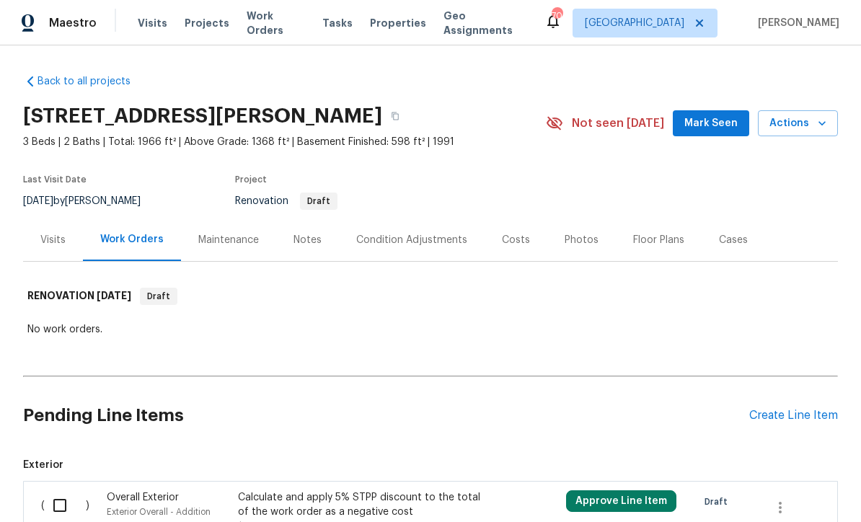  What do you see at coordinates (229, 240) in the screenshot?
I see `div: Maintenance` at bounding box center [229, 240].